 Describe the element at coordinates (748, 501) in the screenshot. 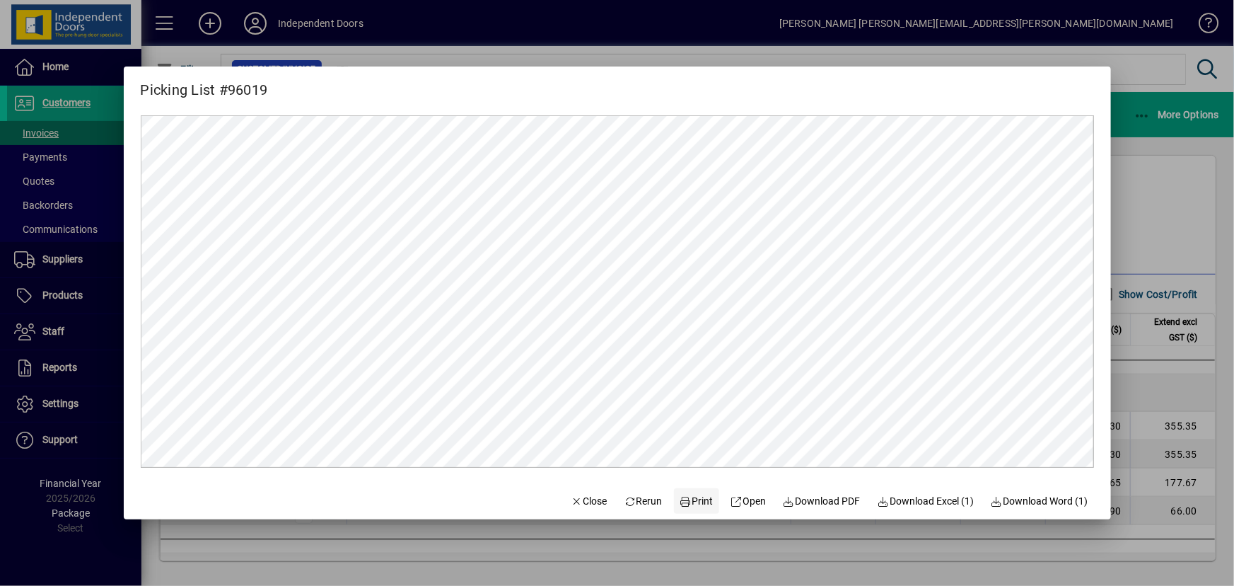

I see `a: Open` at that location.